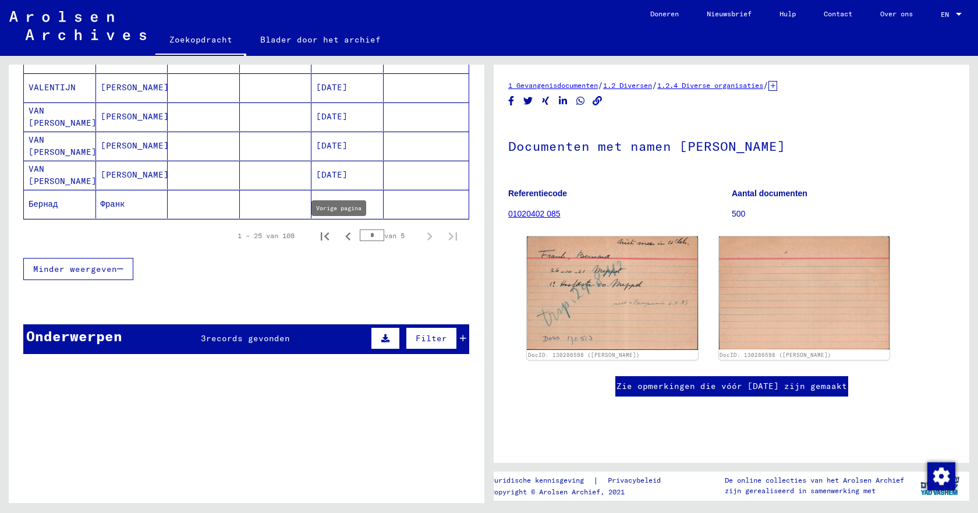 The height and width of the screenshot is (513, 978). Describe the element at coordinates (940, 486) in the screenshot. I see `img: yv_logo.png` at that location.